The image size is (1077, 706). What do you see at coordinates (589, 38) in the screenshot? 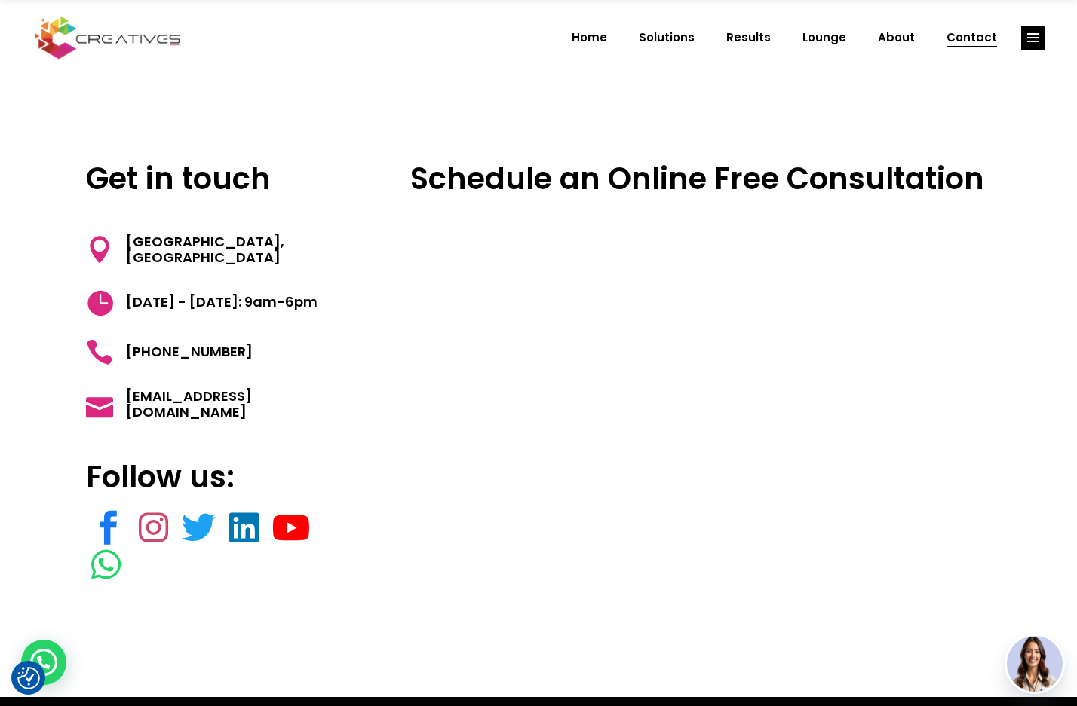
I see `a: Home` at bounding box center [589, 38].